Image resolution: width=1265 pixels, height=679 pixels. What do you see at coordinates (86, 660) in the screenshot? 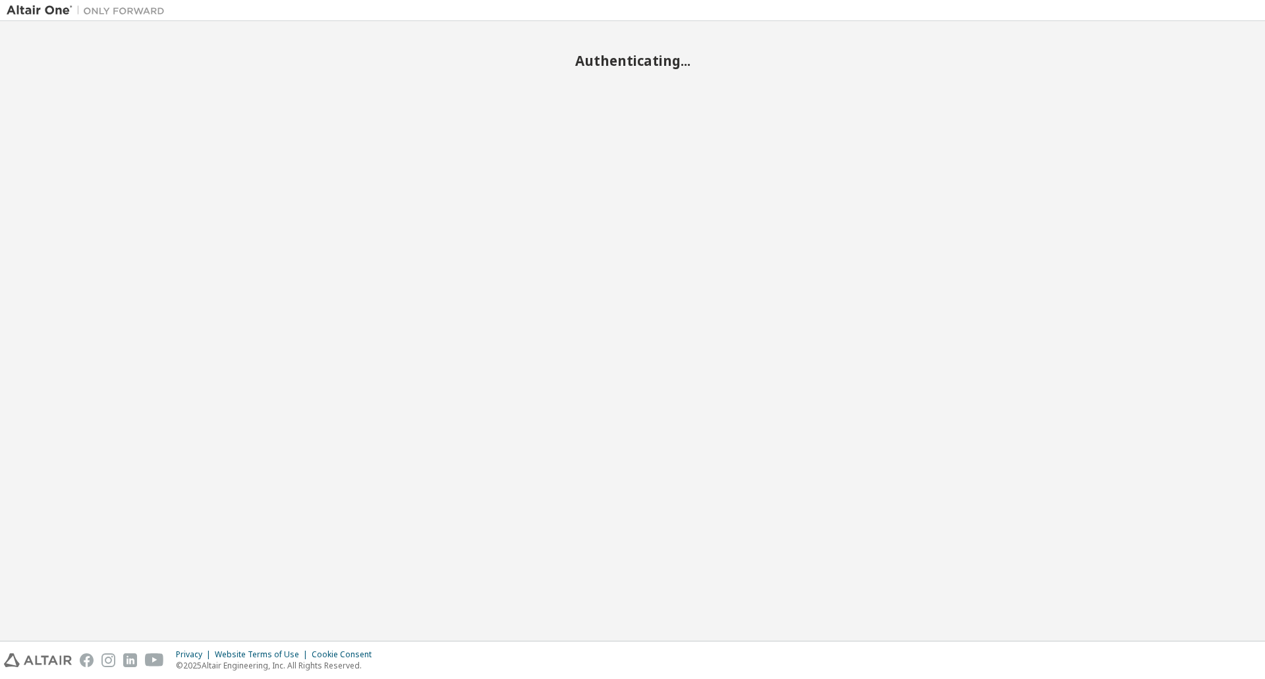
I see `img: facebook.svg` at bounding box center [86, 660].